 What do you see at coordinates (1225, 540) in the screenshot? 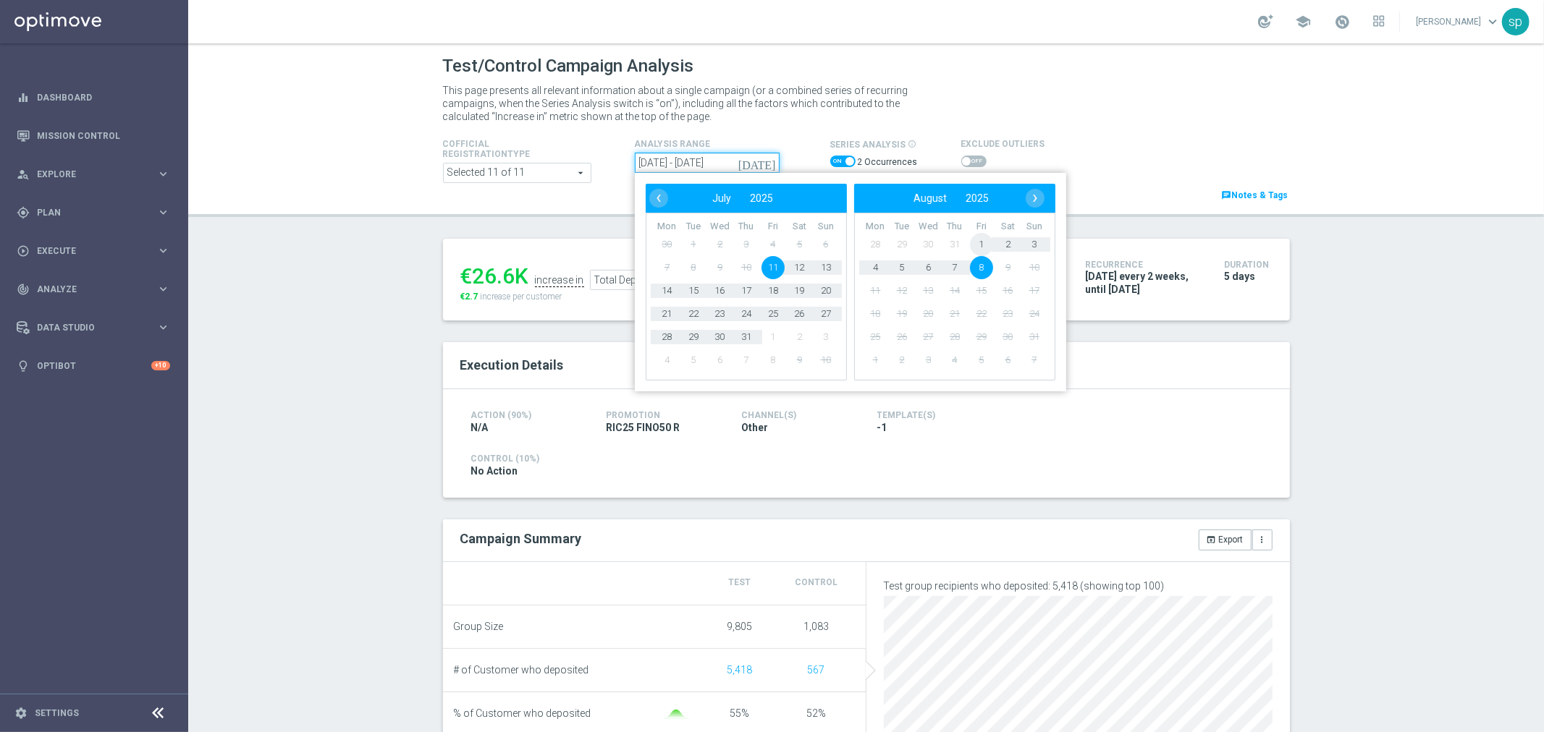
I see `button: open_in_browser Export` at bounding box center [1225, 540].